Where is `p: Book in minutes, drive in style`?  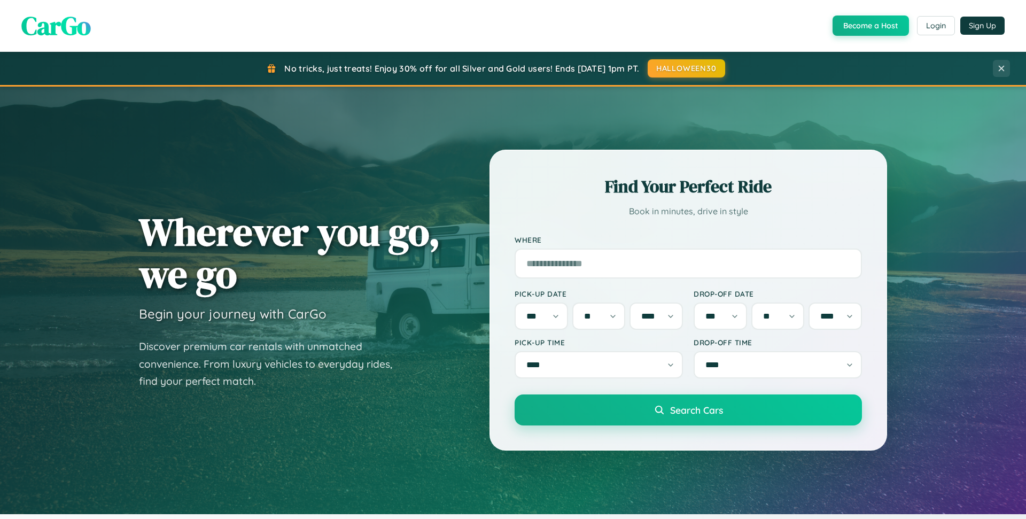
p: Book in minutes, drive in style is located at coordinates (689, 211).